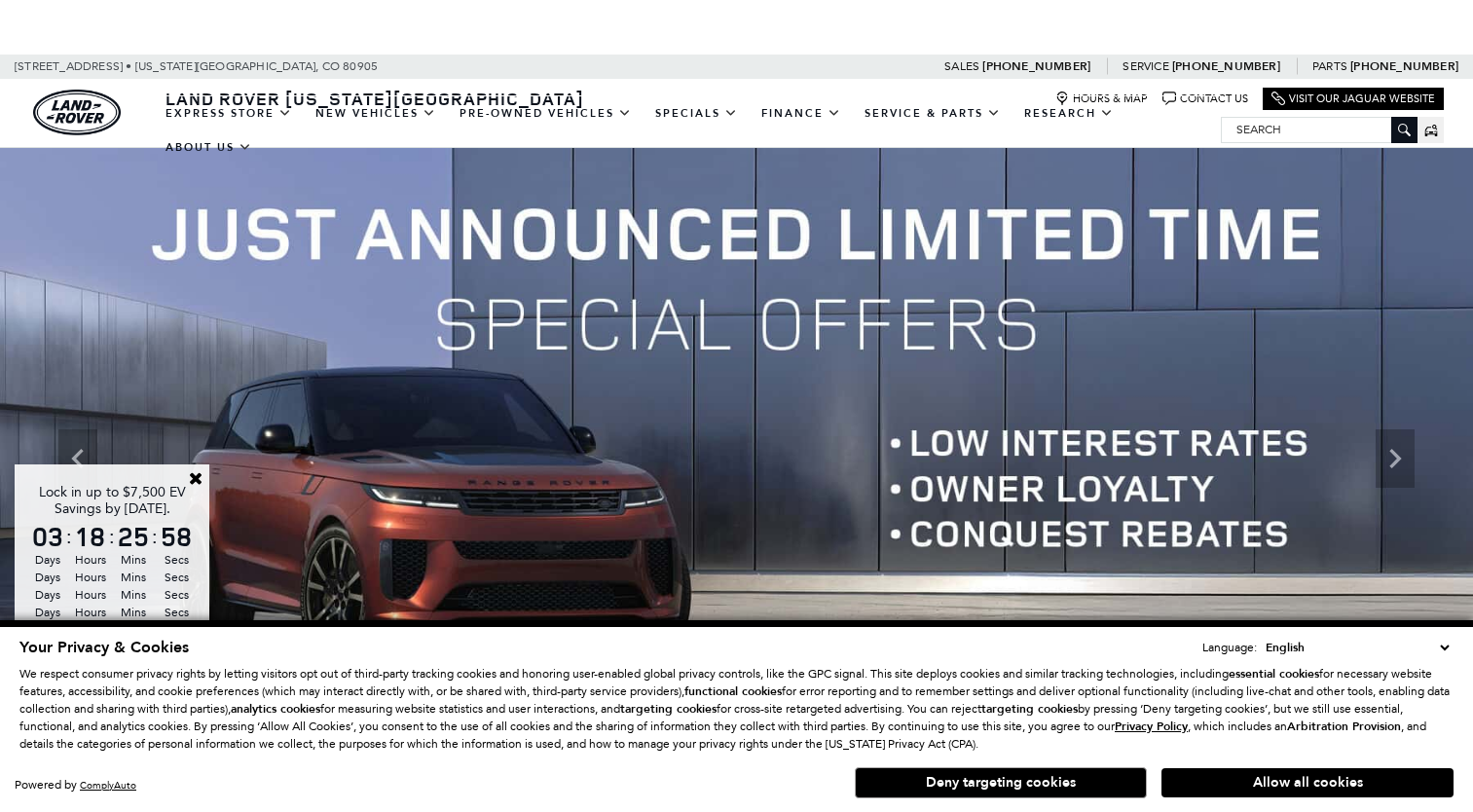 This screenshot has height=812, width=1473. What do you see at coordinates (1357, 647) in the screenshot?
I see `select: Language Select` at bounding box center [1357, 647].